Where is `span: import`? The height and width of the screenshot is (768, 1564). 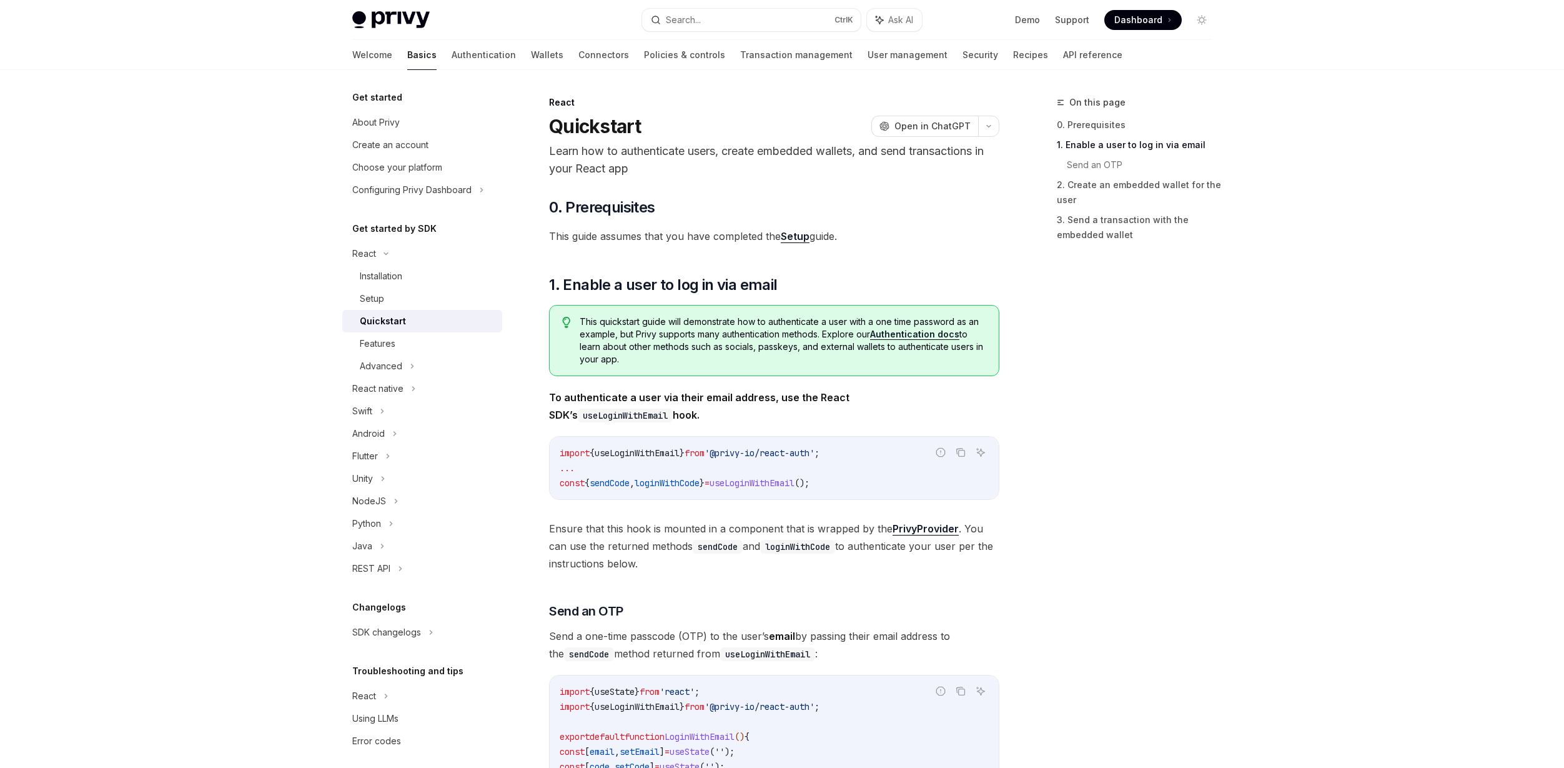
span: import is located at coordinates (575, 691).